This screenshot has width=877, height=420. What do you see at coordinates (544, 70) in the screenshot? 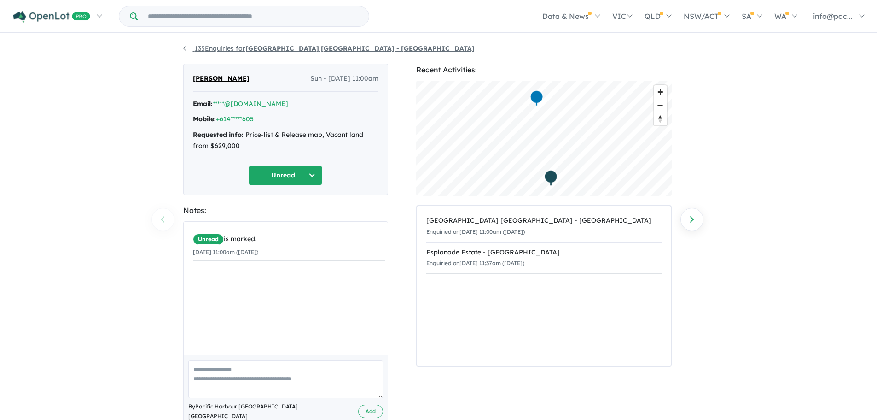
I see `div: Recent Activities:` at bounding box center [544, 70].